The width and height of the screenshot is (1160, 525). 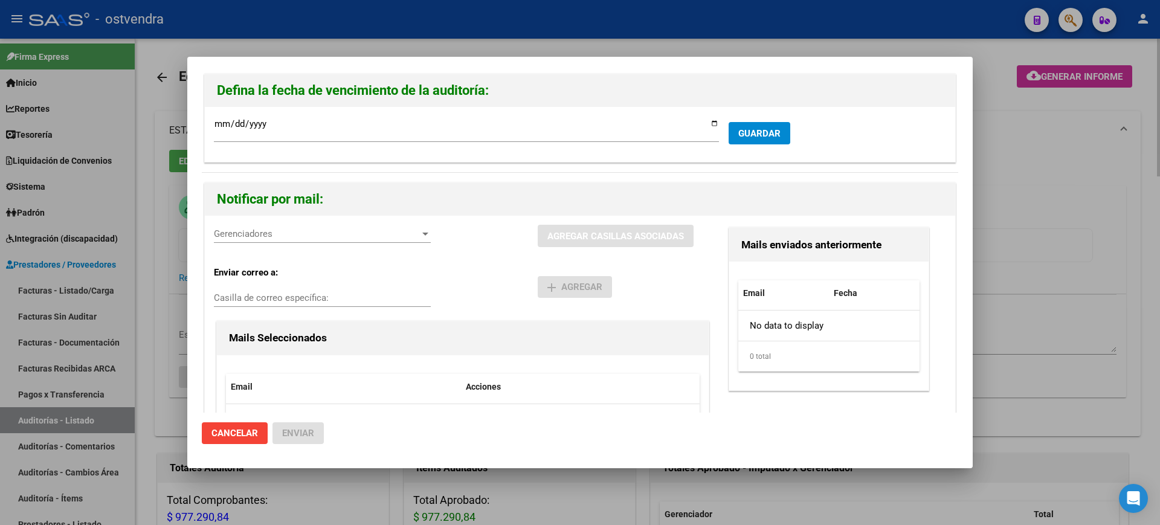 I want to click on span: AGREGAR CASILLAS ASOCIADAS, so click(x=616, y=236).